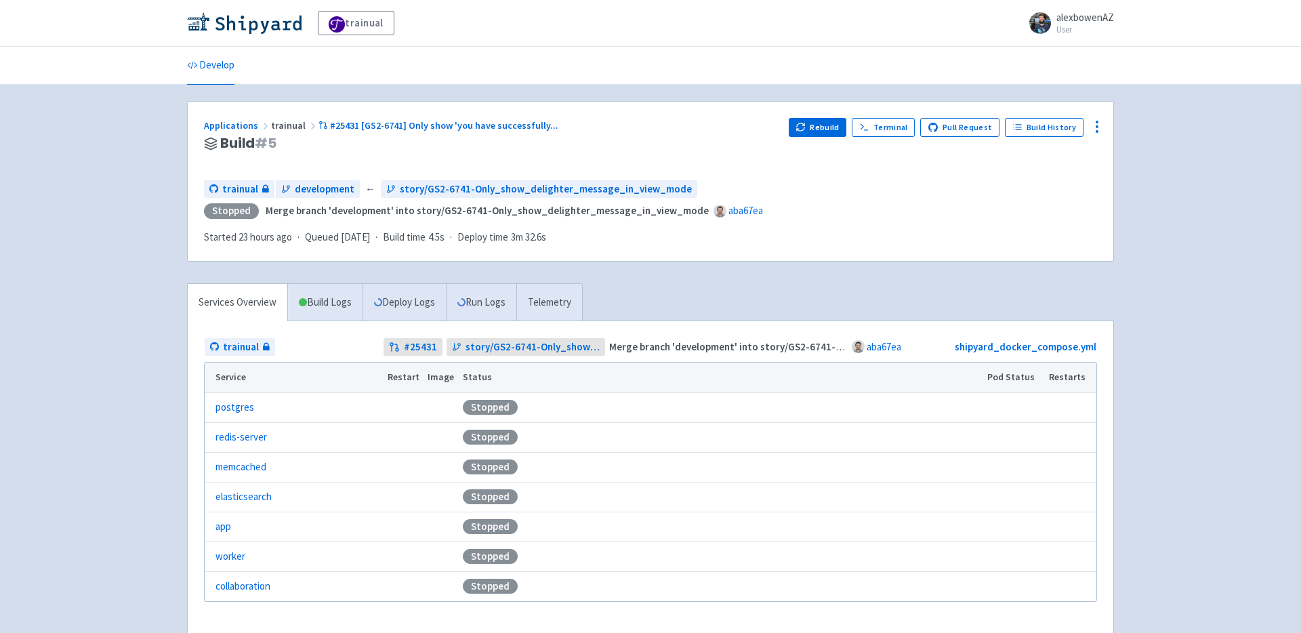 The image size is (1301, 633). Describe the element at coordinates (959, 127) in the screenshot. I see `a: Pull Request` at that location.